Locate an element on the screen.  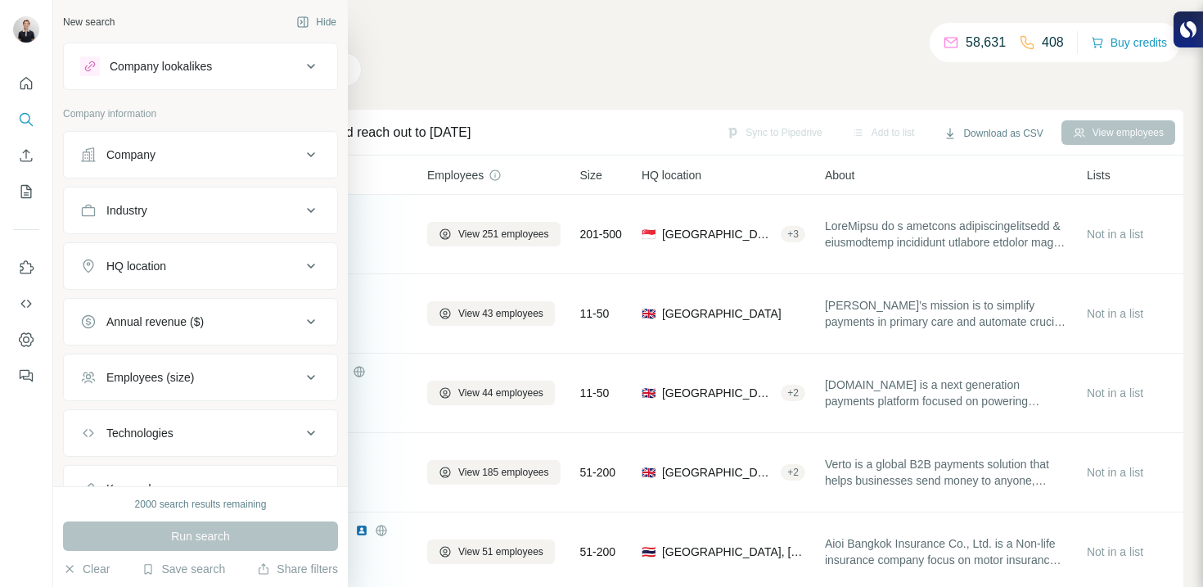
div: HQ location is located at coordinates (136, 266).